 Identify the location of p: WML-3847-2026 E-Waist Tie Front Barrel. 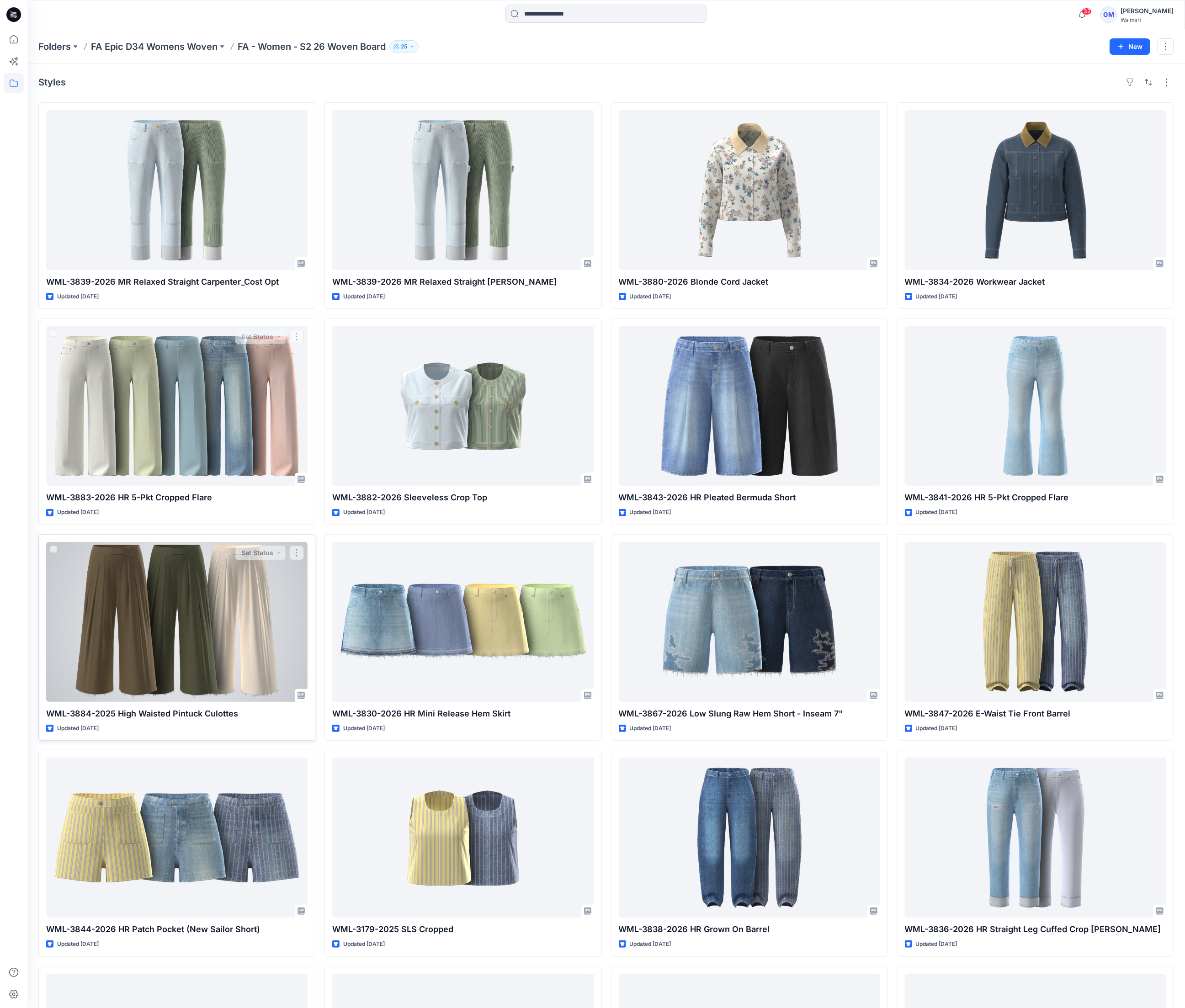
(1036, 714).